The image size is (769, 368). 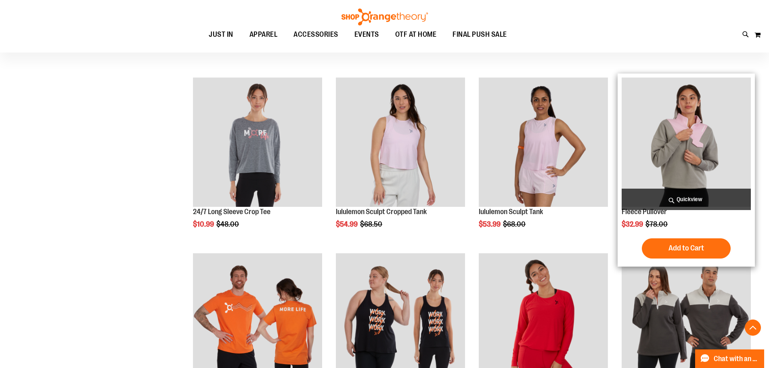 I want to click on span: Chat with an Expert, so click(x=736, y=358).